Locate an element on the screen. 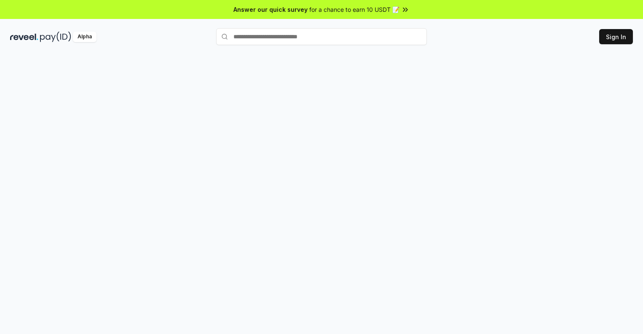 This screenshot has width=643, height=334. span: for a chance to earn 10 USDT 📝 is located at coordinates (354, 9).